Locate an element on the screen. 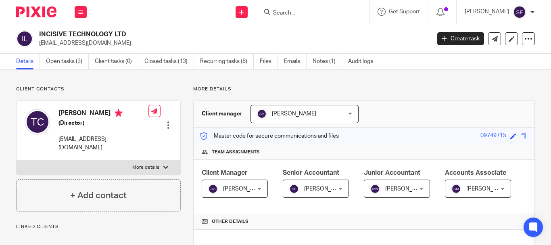 The height and width of the screenshot is (245, 551). a: Audit logs is located at coordinates (363, 61).